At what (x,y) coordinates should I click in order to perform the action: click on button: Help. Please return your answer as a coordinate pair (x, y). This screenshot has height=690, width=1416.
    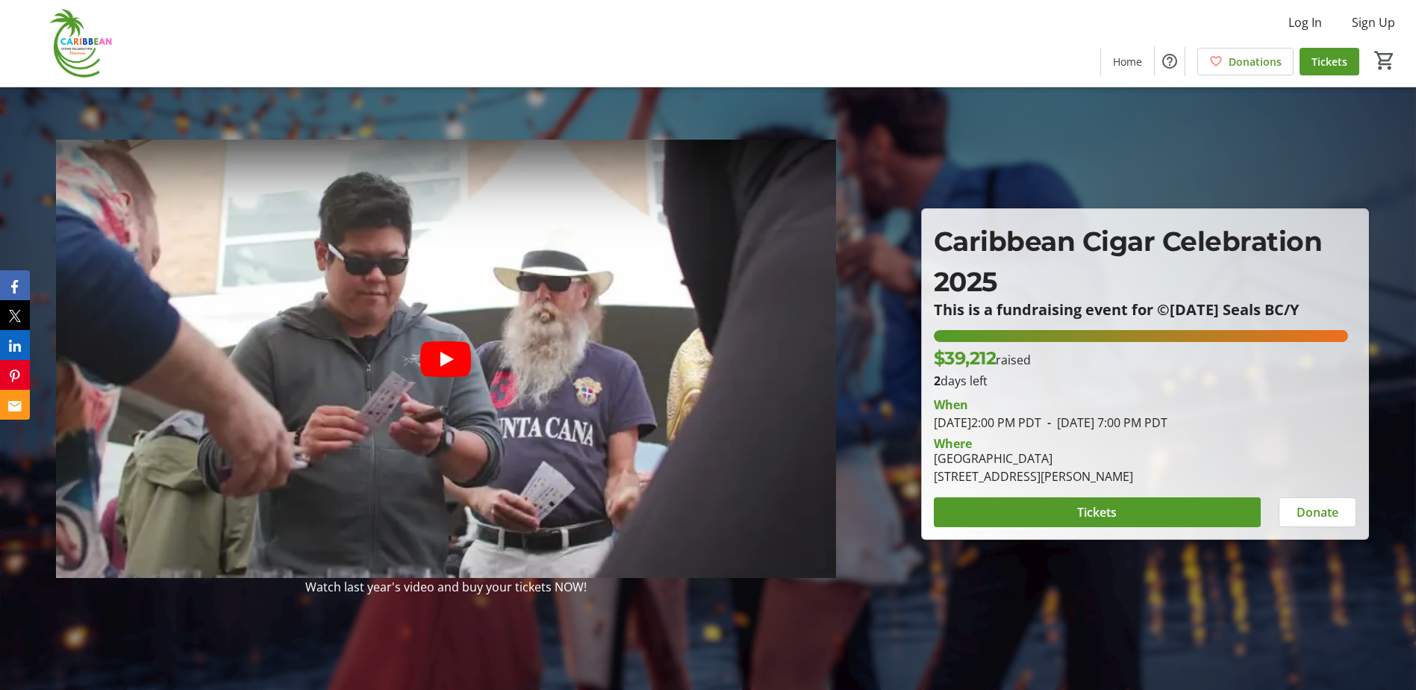
    Looking at the image, I should click on (1169, 61).